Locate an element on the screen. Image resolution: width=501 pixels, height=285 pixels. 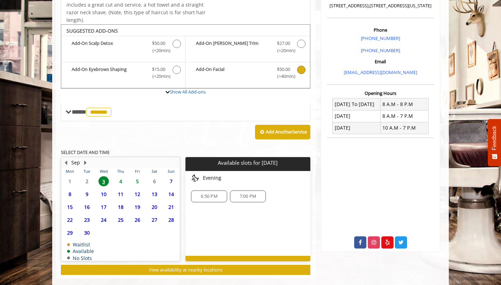
div: The Made Man Haircut Add-onS is located at coordinates (185, 57).